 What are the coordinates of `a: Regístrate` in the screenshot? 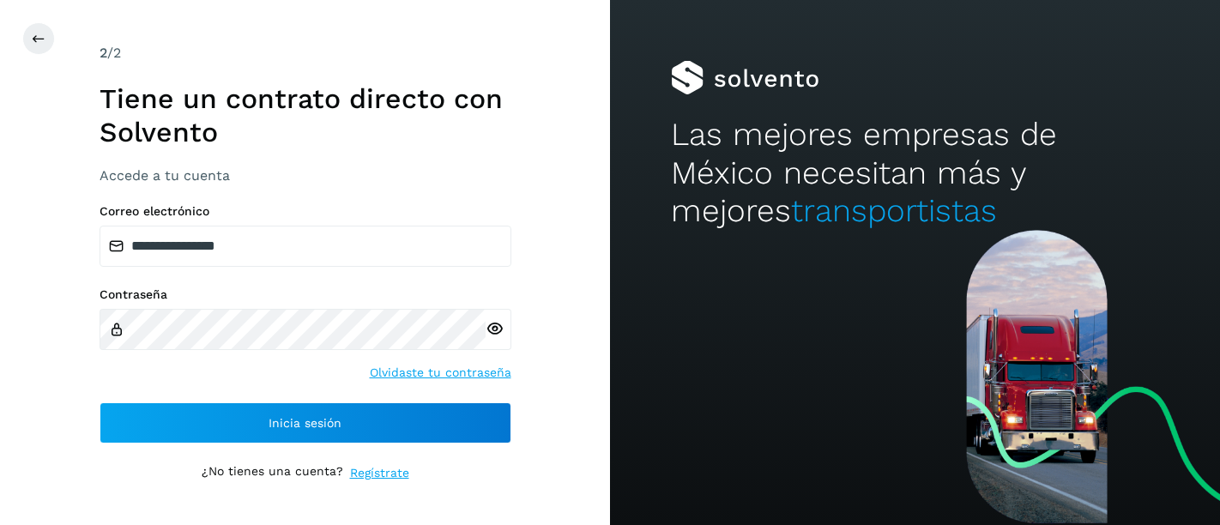 It's located at (379, 473).